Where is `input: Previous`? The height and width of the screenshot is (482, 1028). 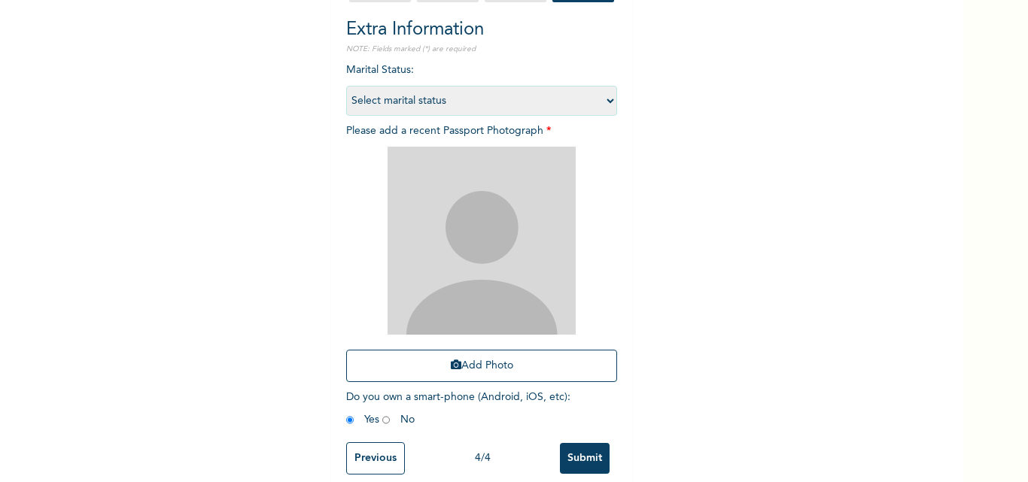 input: Previous is located at coordinates (376, 458).